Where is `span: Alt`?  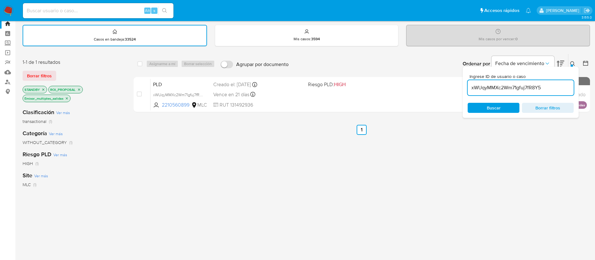 span: Alt is located at coordinates (148, 10).